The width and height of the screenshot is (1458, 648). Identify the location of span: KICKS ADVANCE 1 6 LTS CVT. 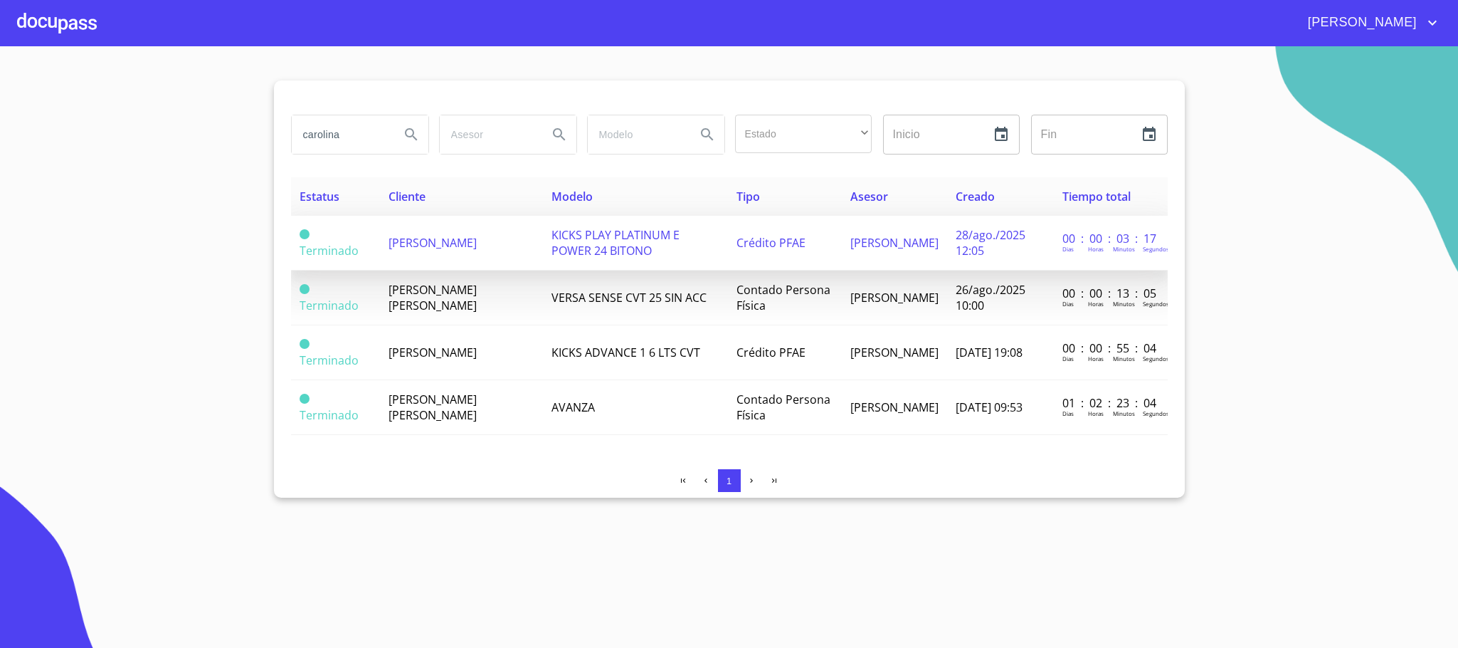
(625, 352).